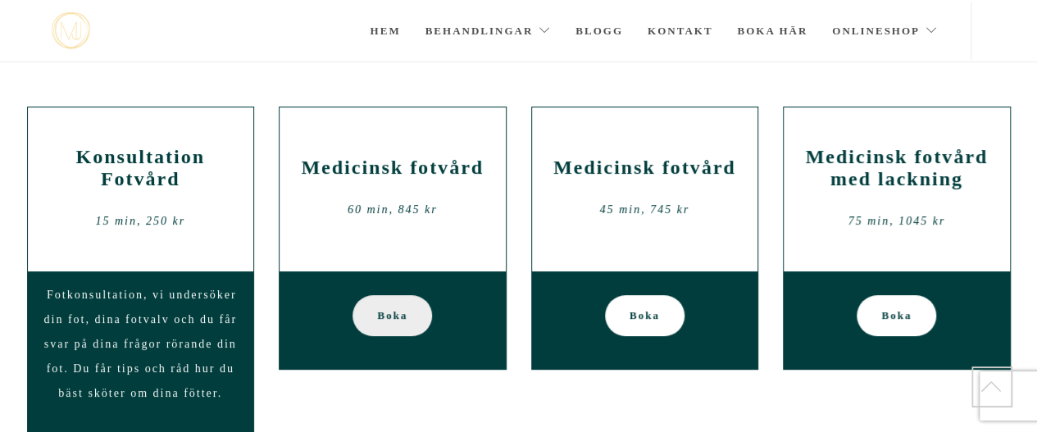 The image size is (1037, 432). What do you see at coordinates (141, 168) in the screenshot?
I see `h2: Konsultation Fotvård` at bounding box center [141, 168].